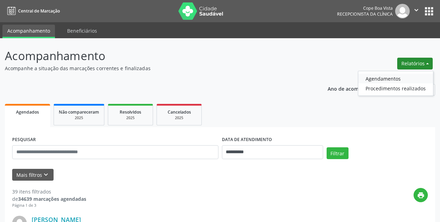 The width and height of the screenshot is (440, 222). Describe the element at coordinates (79, 112) in the screenshot. I see `span: Não compareceram` at that location.